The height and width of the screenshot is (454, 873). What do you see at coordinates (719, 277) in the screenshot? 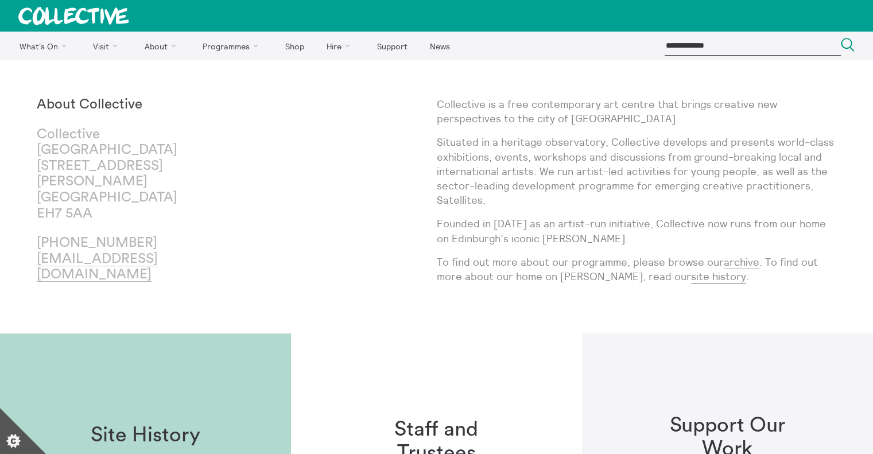
I see `a: site history` at bounding box center [719, 277].